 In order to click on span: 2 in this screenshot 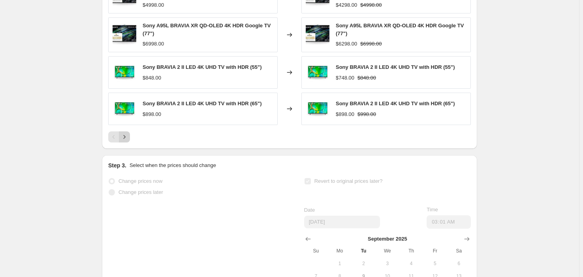, I will do `click(364, 263)`.